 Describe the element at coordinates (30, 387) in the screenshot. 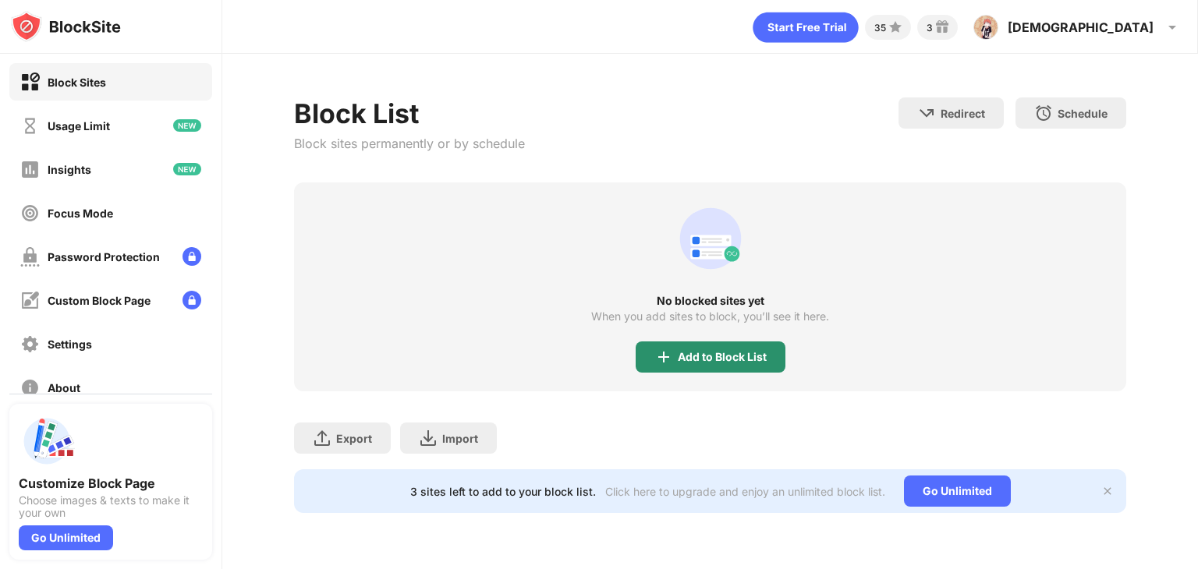

I see `img: about-off.svg` at that location.